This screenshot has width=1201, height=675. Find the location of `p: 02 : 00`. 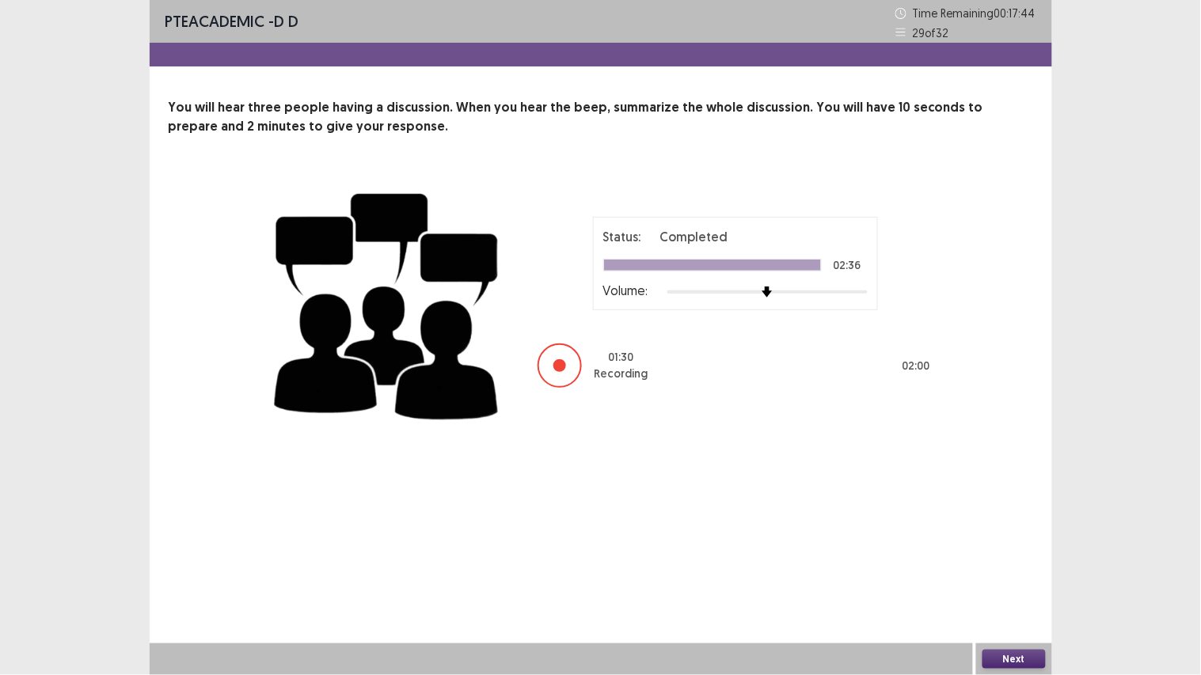

p: 02 : 00 is located at coordinates (916, 366).